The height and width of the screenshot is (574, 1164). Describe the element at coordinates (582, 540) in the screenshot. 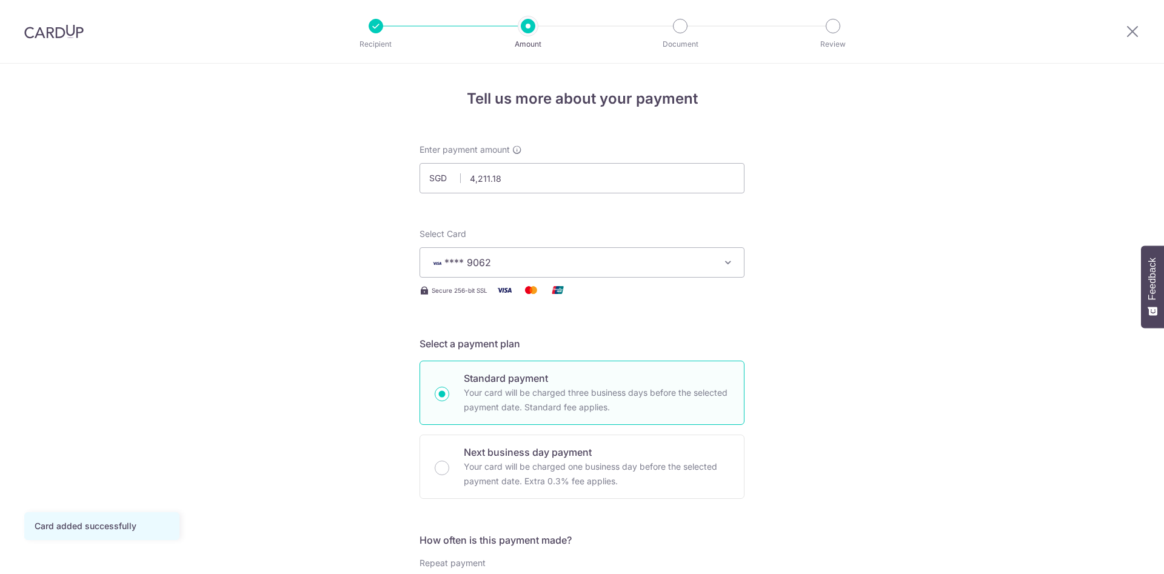

I see `h5: How often is this payment made?` at that location.